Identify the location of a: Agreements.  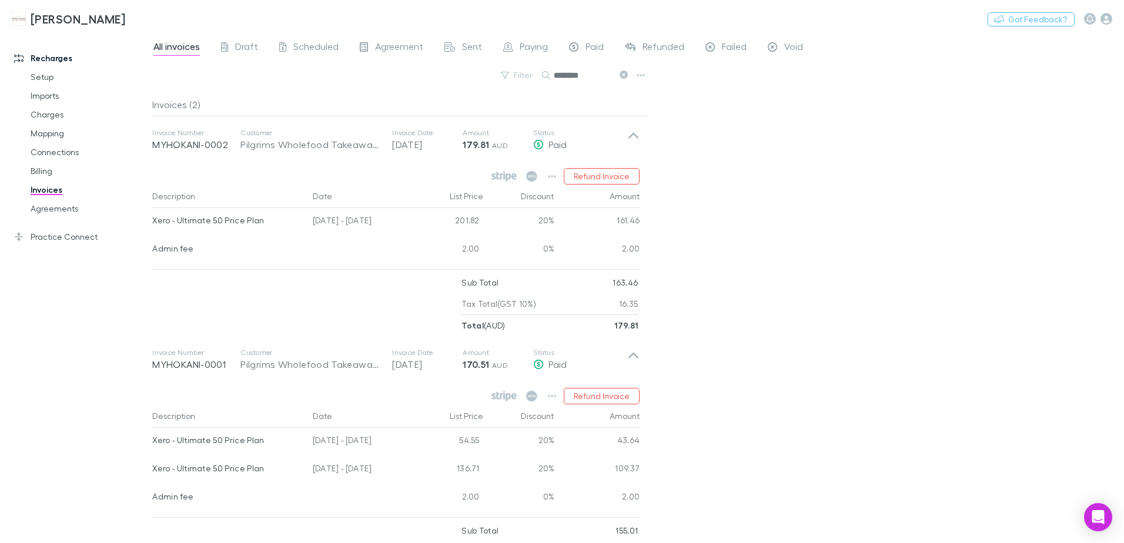
(89, 209).